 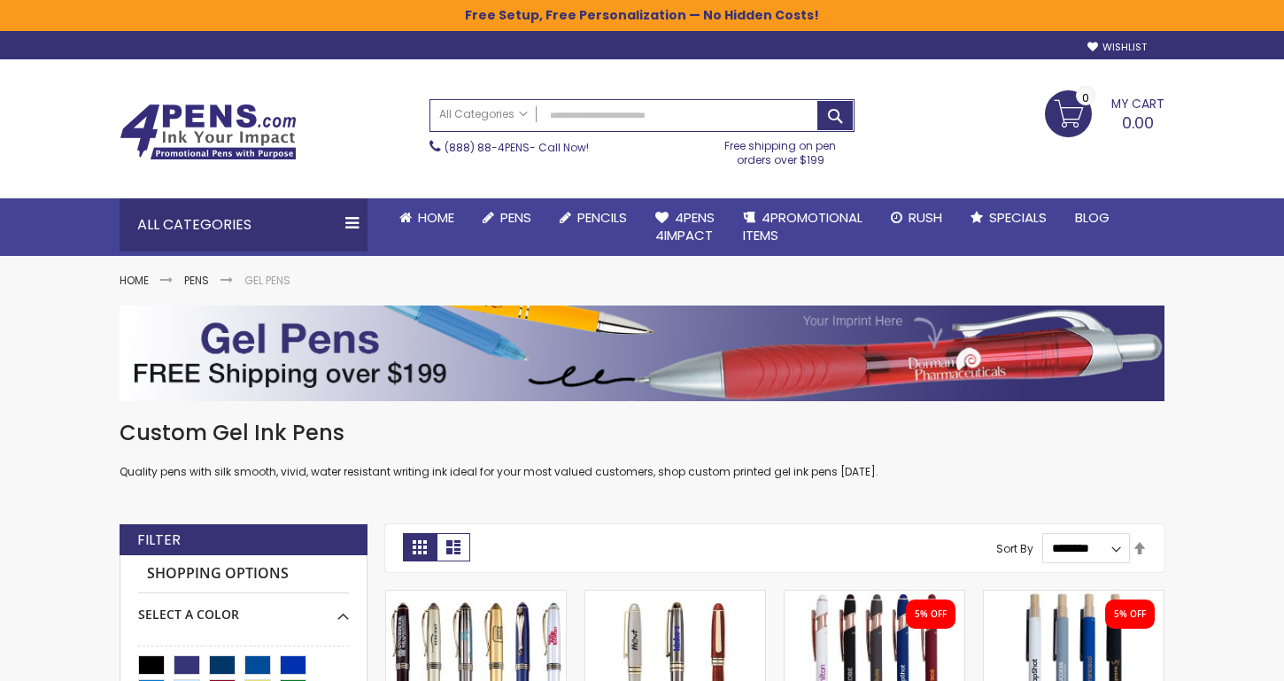 What do you see at coordinates (1104, 112) in the screenshot?
I see `a: 0.00 0` at bounding box center [1104, 112].